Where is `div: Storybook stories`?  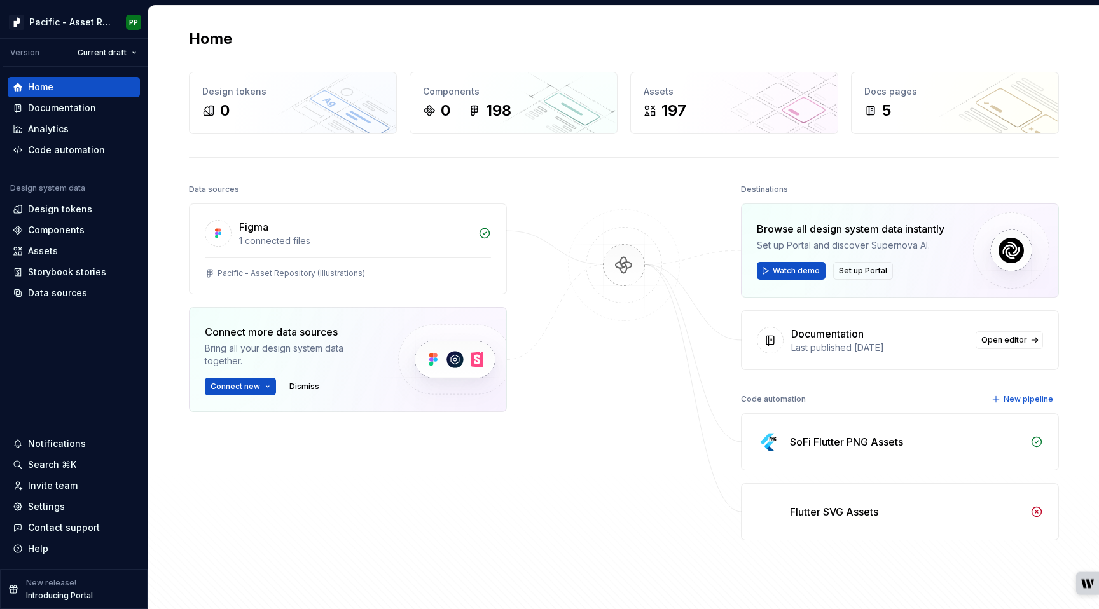
div: Storybook stories is located at coordinates (67, 272).